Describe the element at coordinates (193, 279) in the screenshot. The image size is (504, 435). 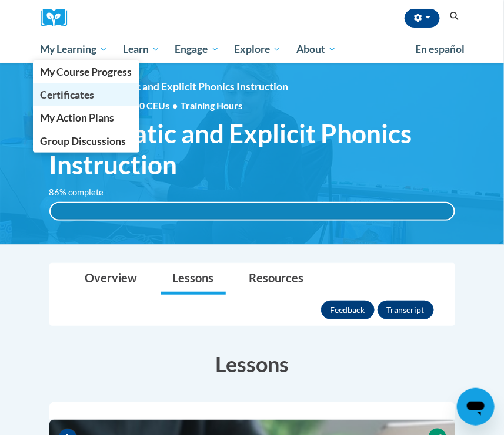
I see `a: Lessons` at that location.